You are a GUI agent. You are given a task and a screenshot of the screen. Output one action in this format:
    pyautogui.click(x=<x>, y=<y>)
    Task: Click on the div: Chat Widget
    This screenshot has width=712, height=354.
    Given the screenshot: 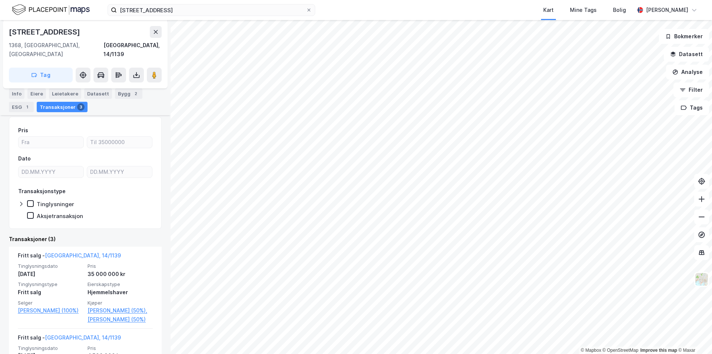 What is the action you would take?
    pyautogui.click(x=694, y=336)
    